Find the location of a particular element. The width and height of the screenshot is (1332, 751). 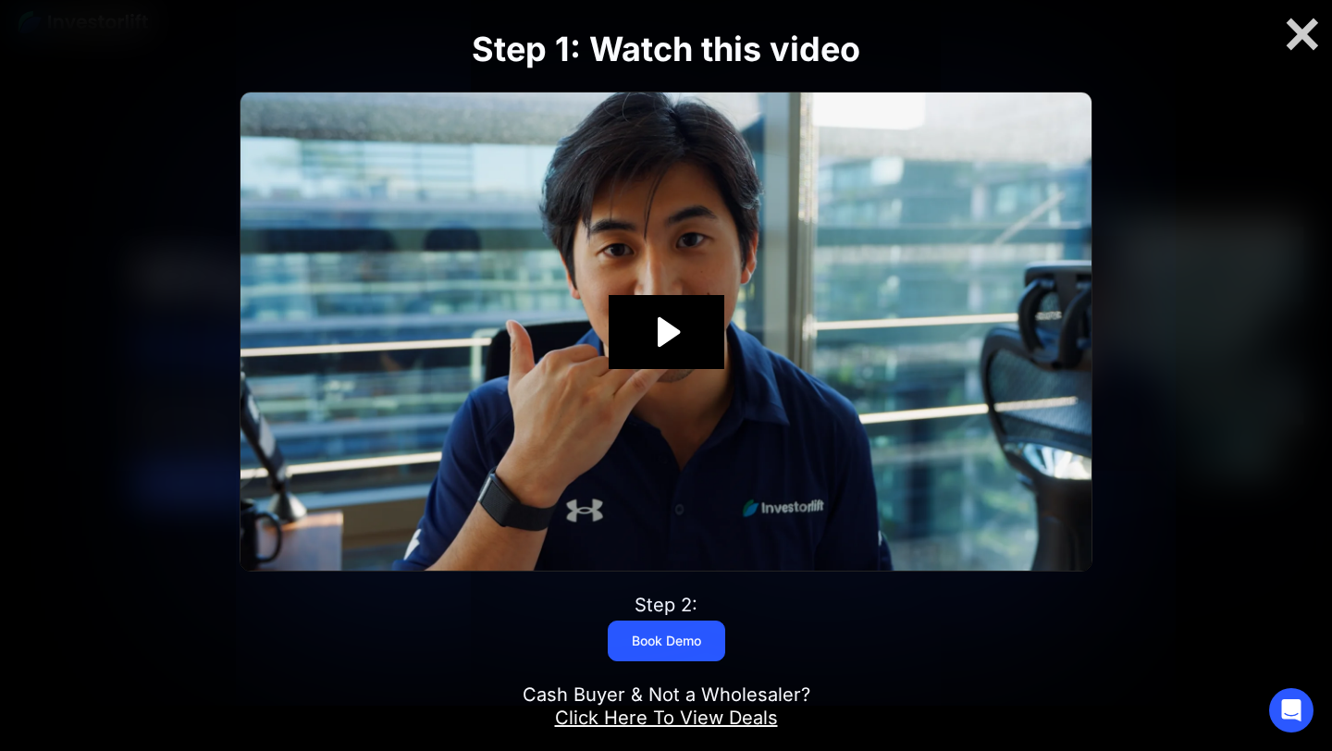

div: Cash Buyer & Not a Wholesaler? is located at coordinates (666, 706).